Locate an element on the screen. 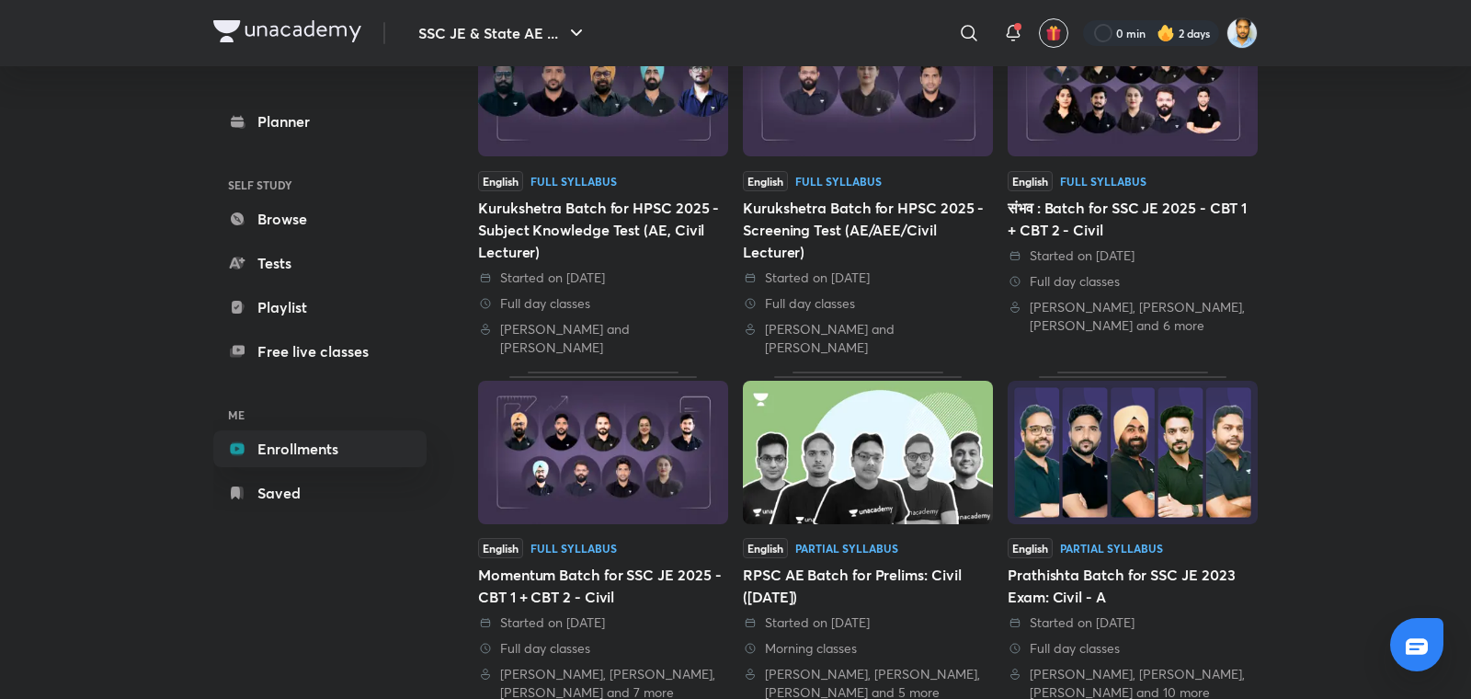  img: Kunal Pradeep is located at coordinates (1242, 33).